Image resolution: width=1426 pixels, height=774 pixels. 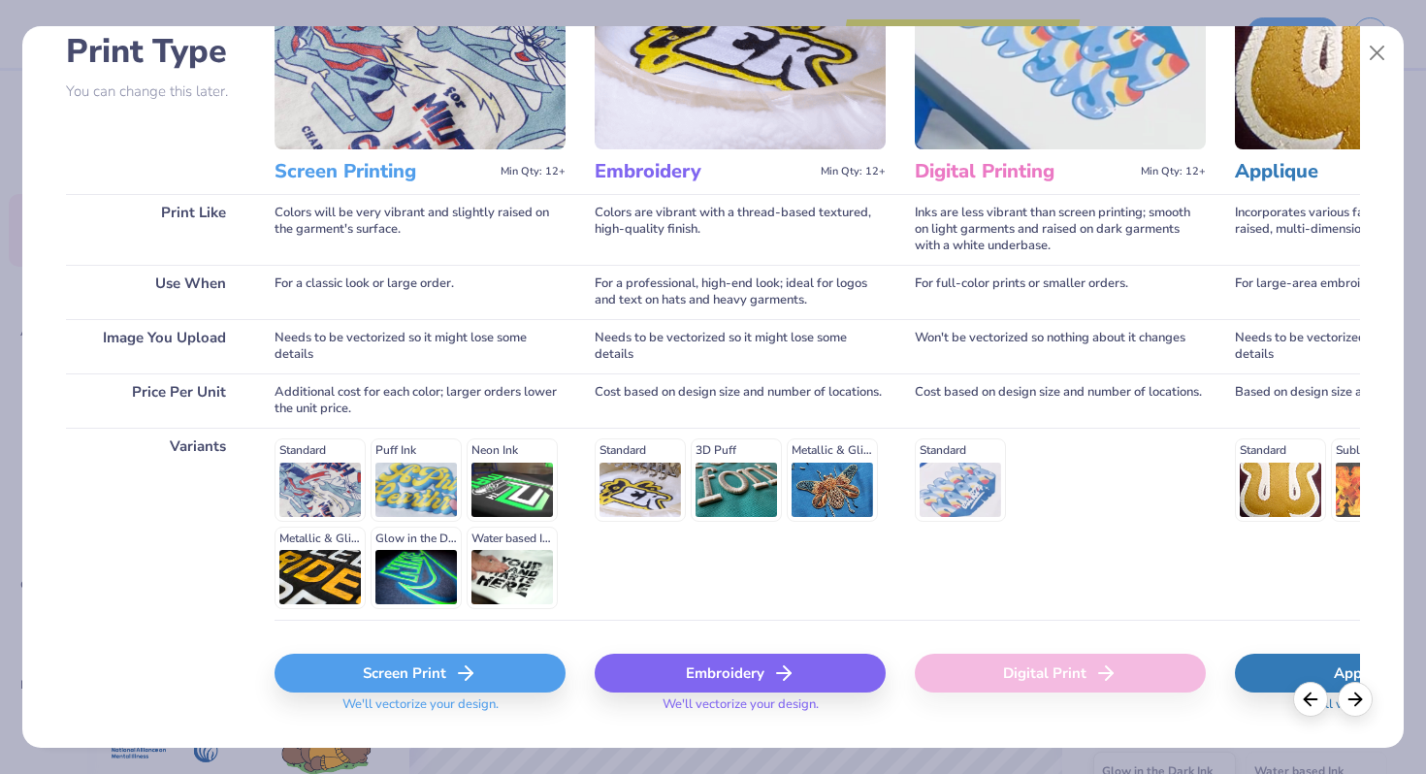 I want to click on div: Screen Print, so click(x=420, y=673).